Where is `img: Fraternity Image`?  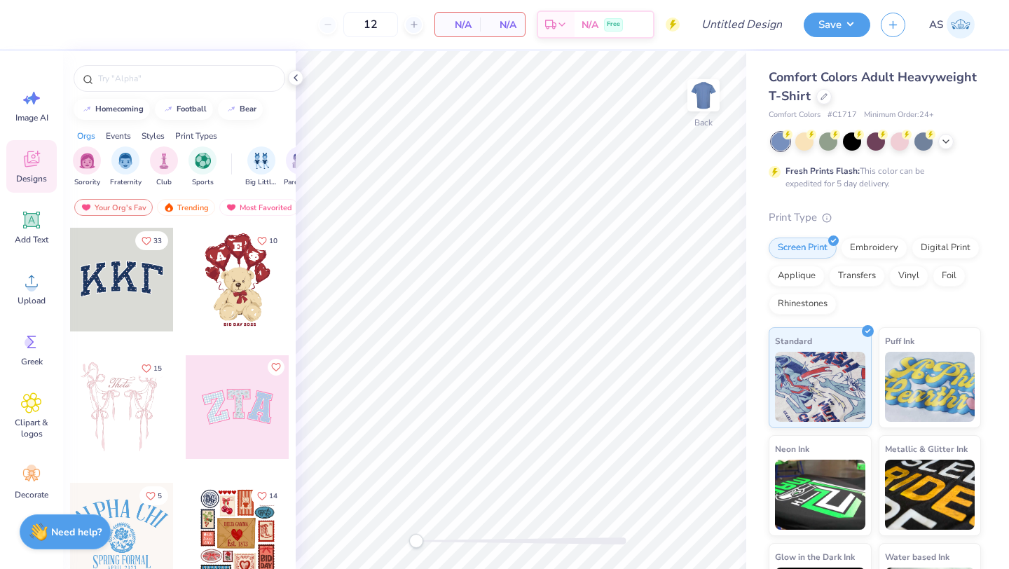
img: Fraternity Image is located at coordinates (125, 161).